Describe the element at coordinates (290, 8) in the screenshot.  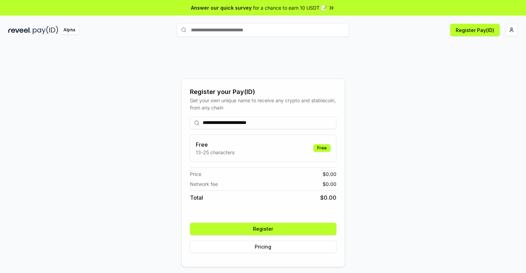
I see `span: for a chance to earn 10 USDT 📝` at that location.